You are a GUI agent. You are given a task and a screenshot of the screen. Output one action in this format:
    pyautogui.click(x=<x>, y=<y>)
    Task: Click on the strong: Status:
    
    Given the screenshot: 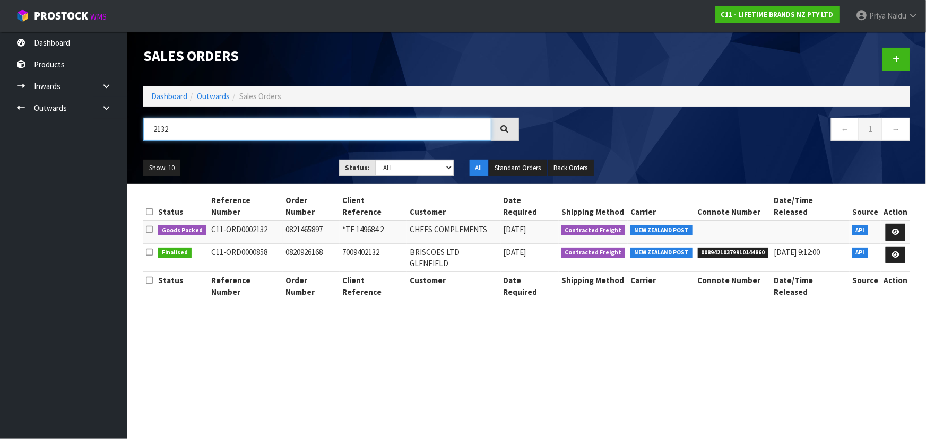 What is the action you would take?
    pyautogui.click(x=357, y=168)
    